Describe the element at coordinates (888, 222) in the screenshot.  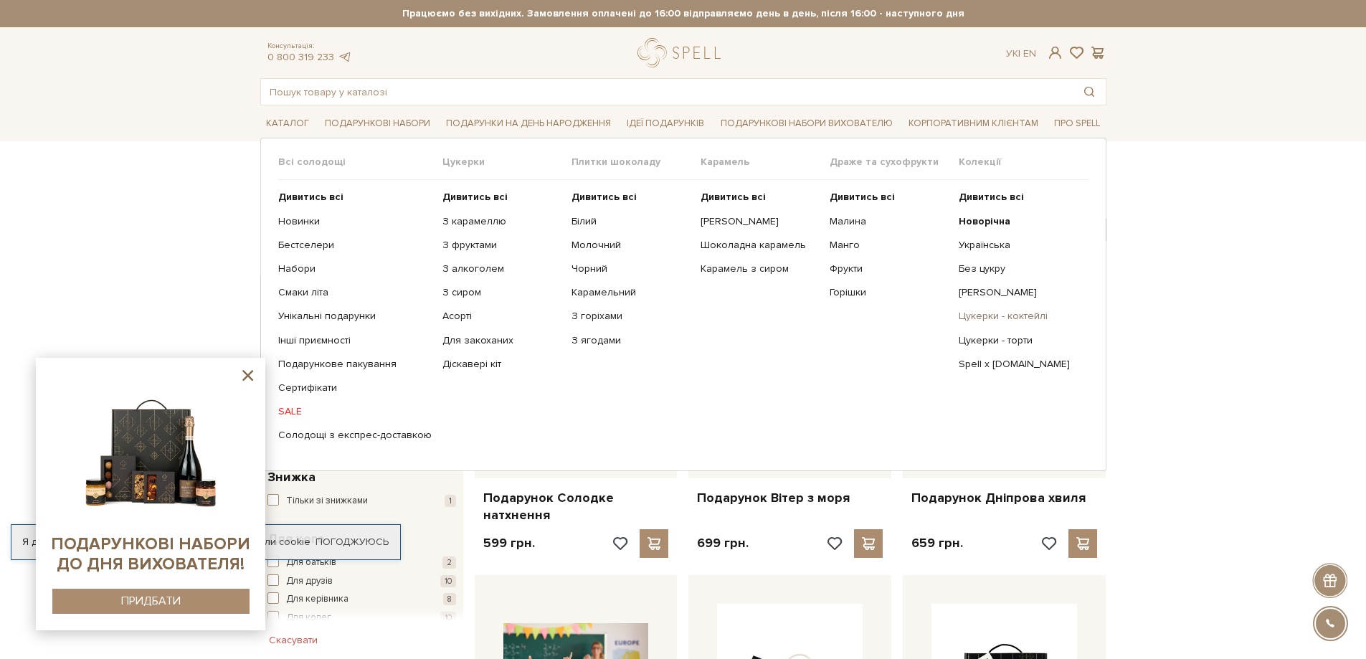
I see `a: Малина` at that location.